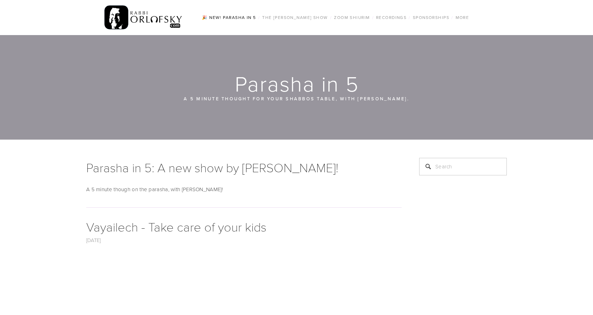  What do you see at coordinates (176, 226) in the screenshot?
I see `a: Vayailech - Take care of your kids` at bounding box center [176, 226].